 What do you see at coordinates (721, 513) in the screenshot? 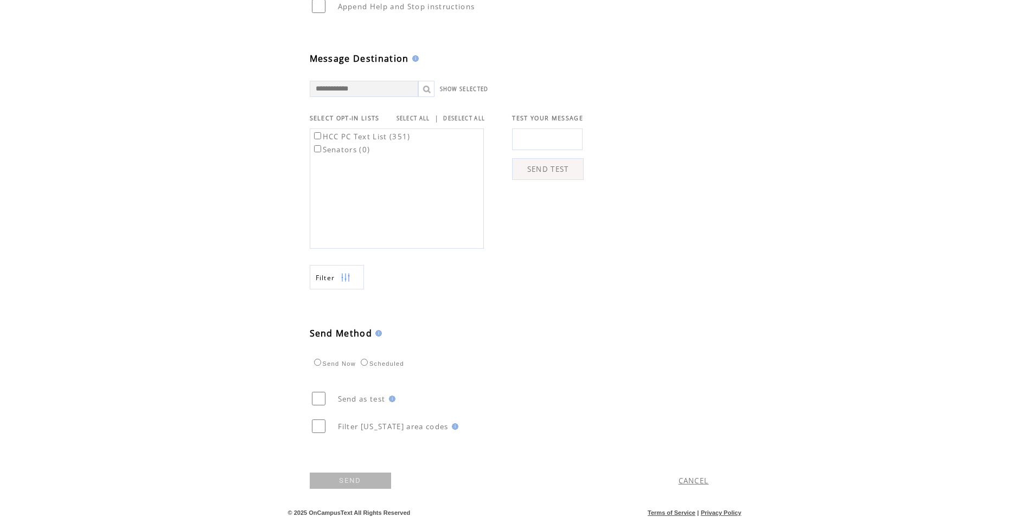
I see `a: Privacy Policy` at bounding box center [721, 513].